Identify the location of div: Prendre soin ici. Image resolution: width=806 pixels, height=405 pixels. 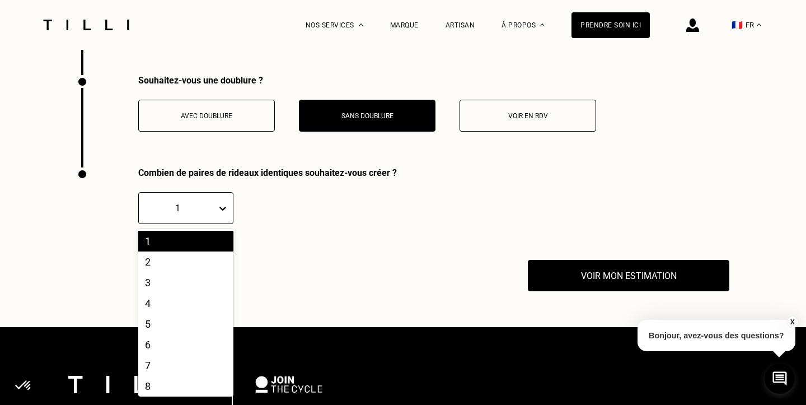
(611, 25).